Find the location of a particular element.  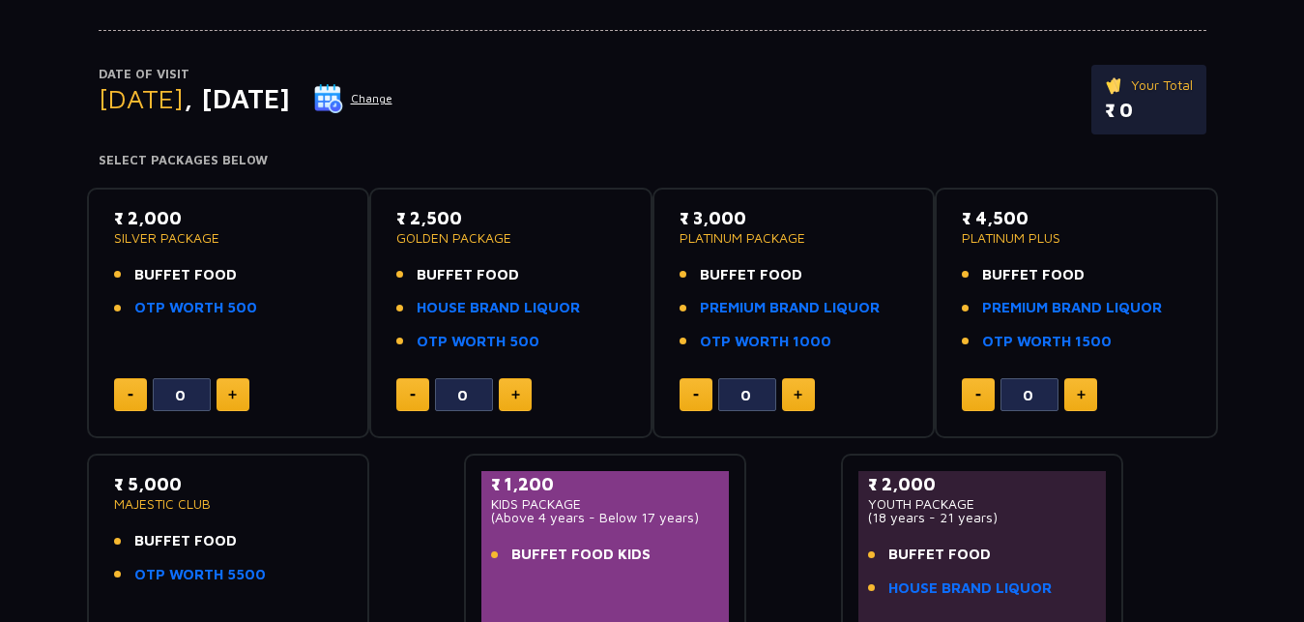

a: OTP WORTH 1500 is located at coordinates (1047, 341).